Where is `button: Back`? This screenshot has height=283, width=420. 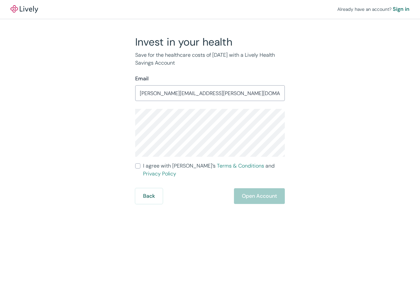
button: Back is located at coordinates (149, 196).